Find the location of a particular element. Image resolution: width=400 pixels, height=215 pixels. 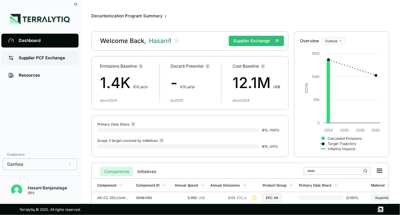

text: 1000 is located at coordinates (316, 77).